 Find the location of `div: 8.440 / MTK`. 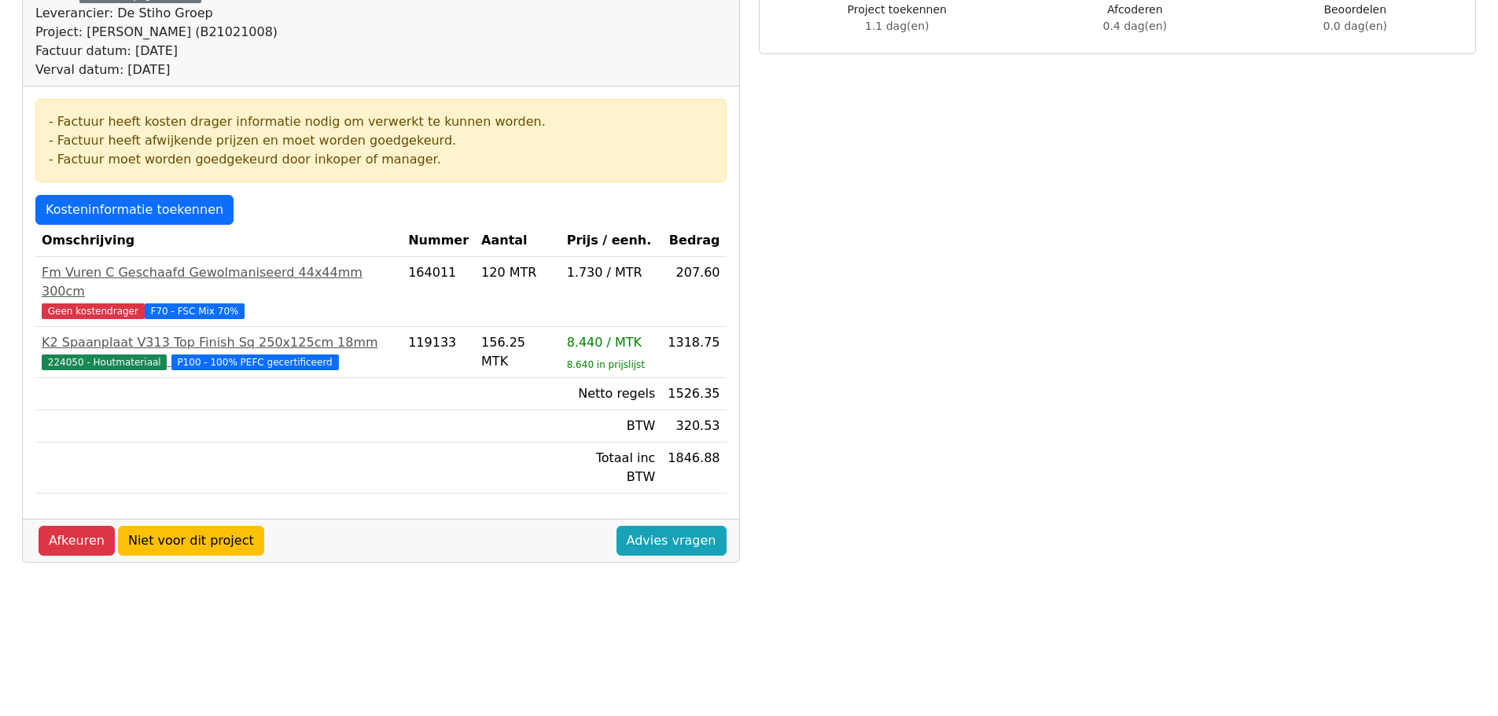

div: 8.440 / MTK is located at coordinates (611, 343).